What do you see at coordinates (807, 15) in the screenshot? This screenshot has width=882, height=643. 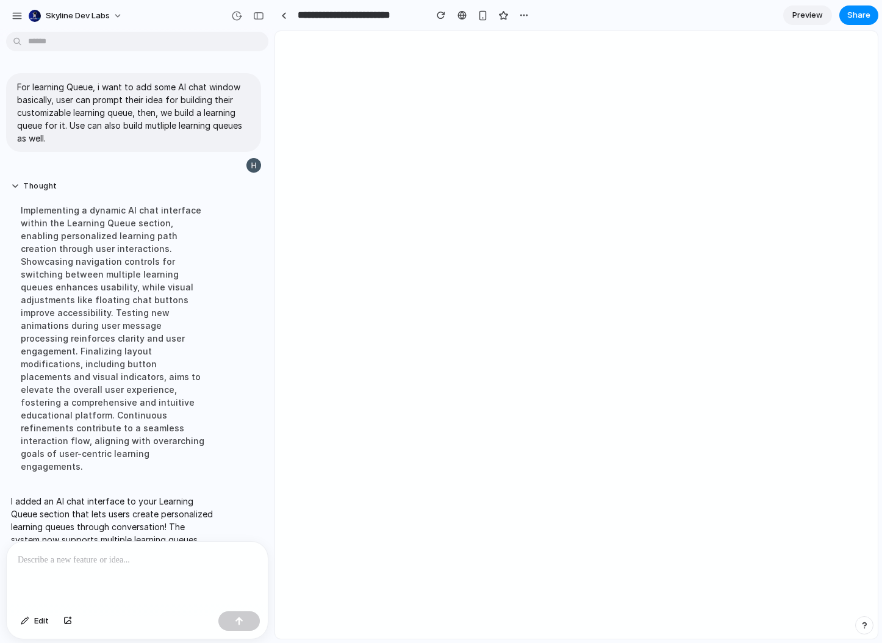 I see `a: Preview` at bounding box center [807, 15].